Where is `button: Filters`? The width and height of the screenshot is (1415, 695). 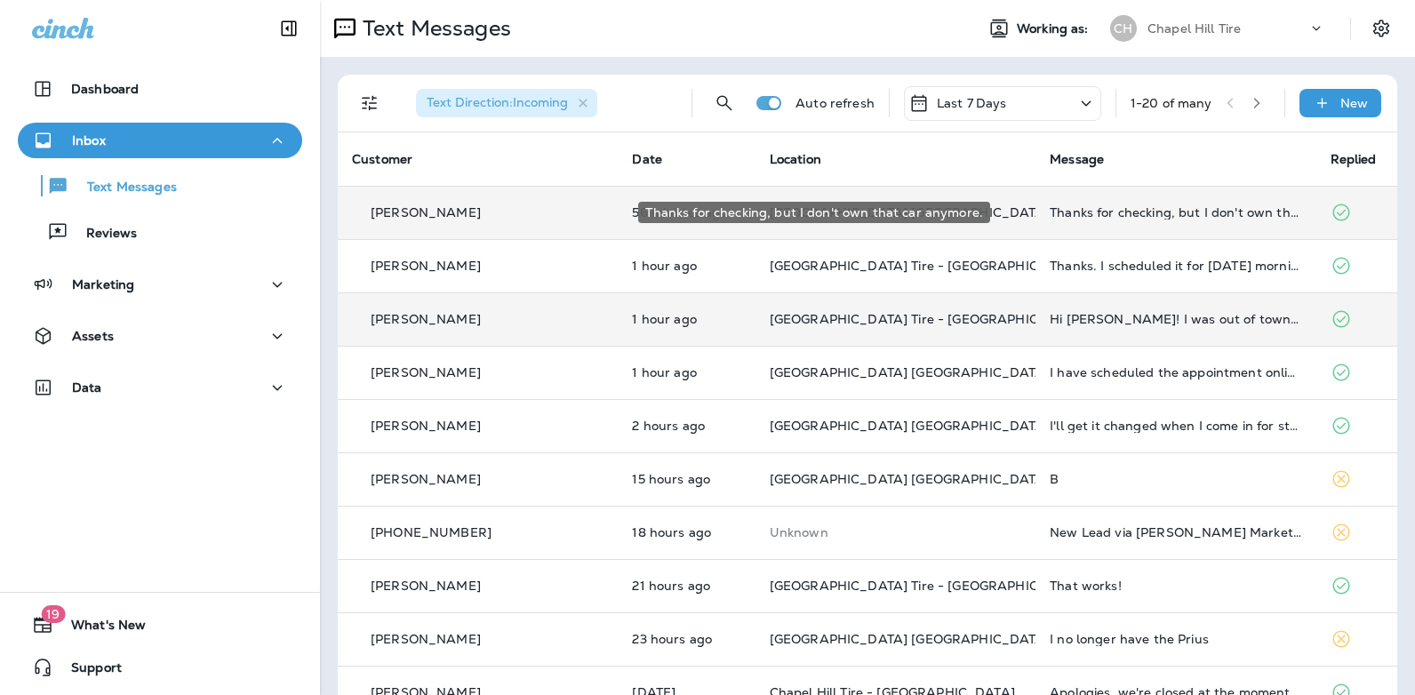
button: Filters is located at coordinates (370, 103).